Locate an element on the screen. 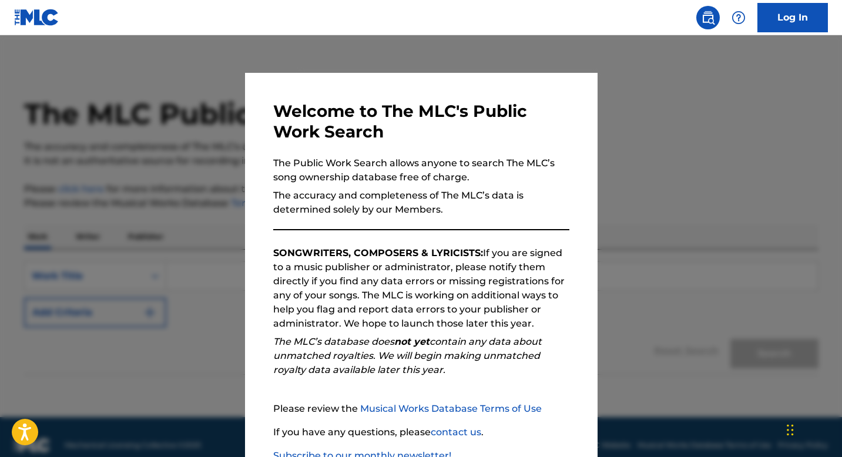  a: contact us is located at coordinates (456, 432).